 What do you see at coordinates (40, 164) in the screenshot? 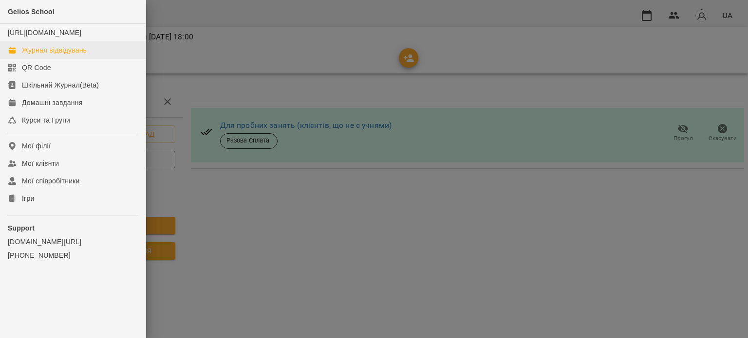
I see `div: Мої клієнти` at bounding box center [40, 164].